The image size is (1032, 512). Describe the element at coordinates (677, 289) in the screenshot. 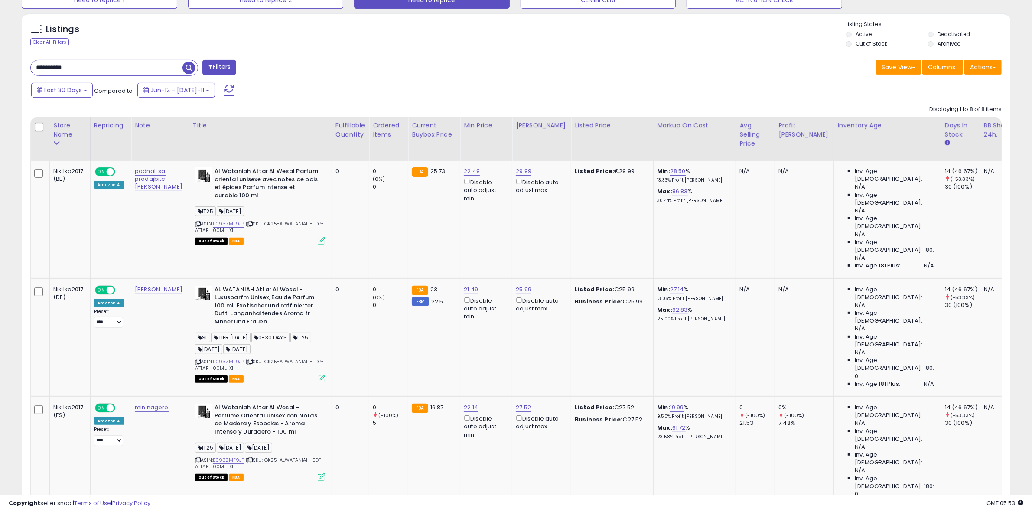

I see `a: 27.14` at that location.